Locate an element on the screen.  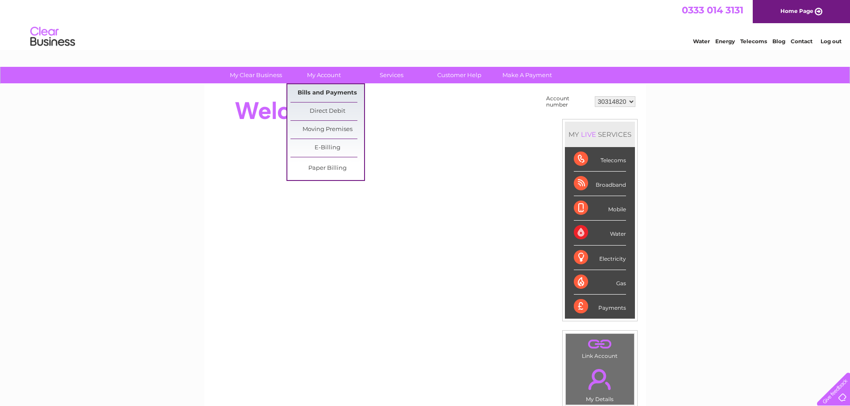
a: My Account is located at coordinates (323, 75).